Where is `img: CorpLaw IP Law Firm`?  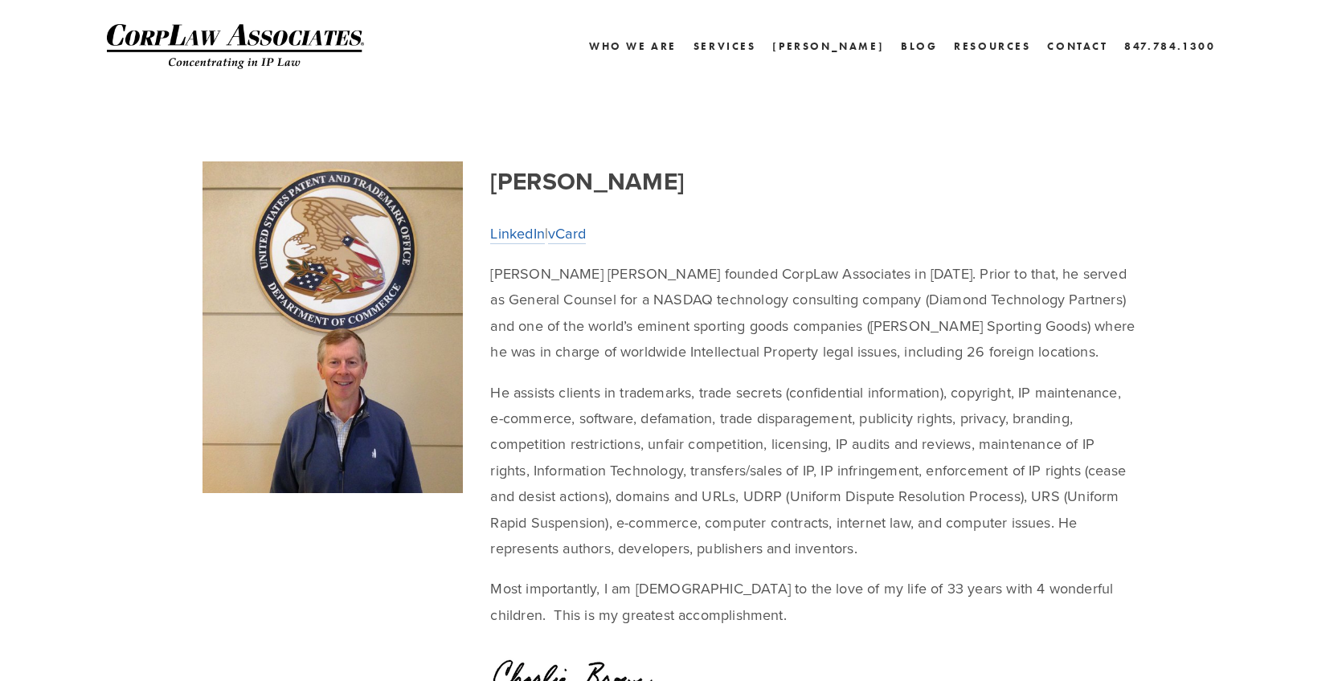
img: CorpLaw IP Law Firm is located at coordinates (235, 47).